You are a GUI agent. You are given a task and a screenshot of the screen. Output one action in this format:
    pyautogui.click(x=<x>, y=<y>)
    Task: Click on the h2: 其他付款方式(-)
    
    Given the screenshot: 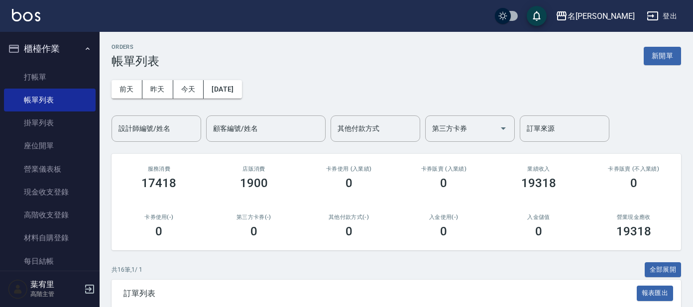 What is the action you would take?
    pyautogui.click(x=348, y=217)
    